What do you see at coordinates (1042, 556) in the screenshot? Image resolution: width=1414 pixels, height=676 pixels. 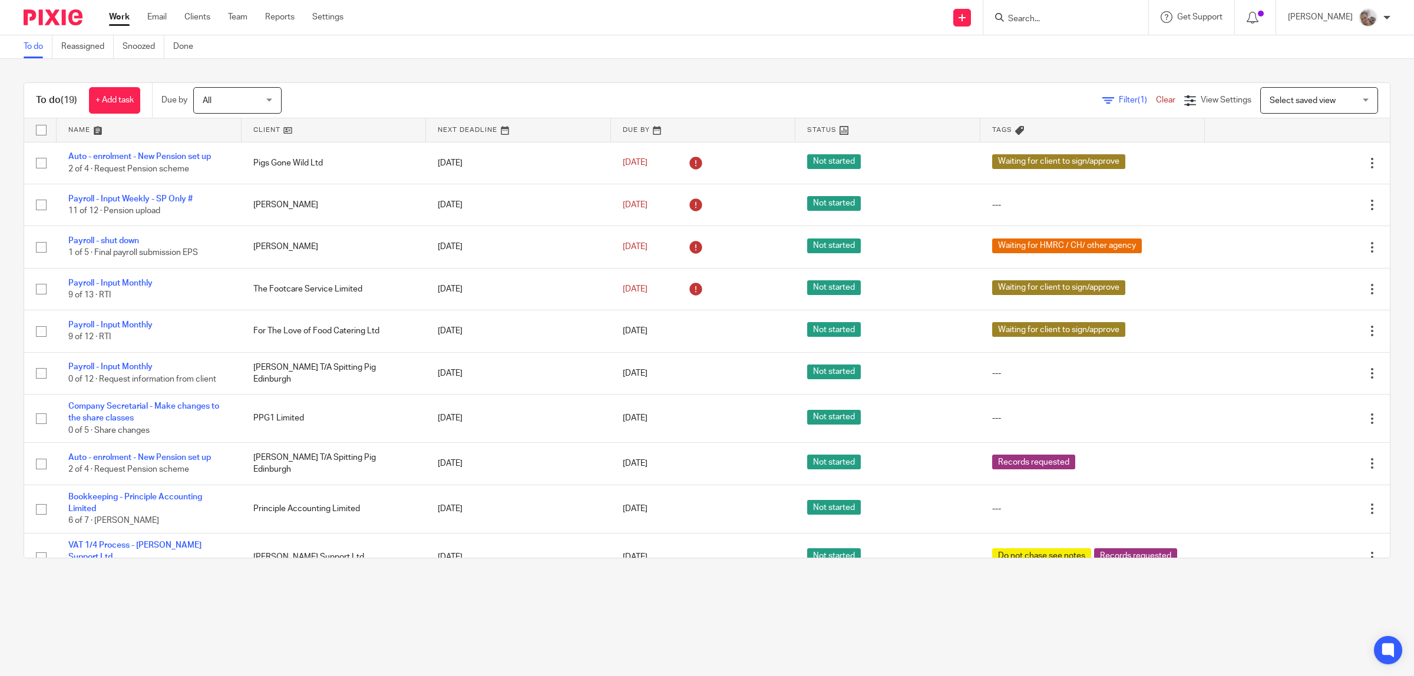 I see `span: Do not chase see notes` at bounding box center [1042, 556].